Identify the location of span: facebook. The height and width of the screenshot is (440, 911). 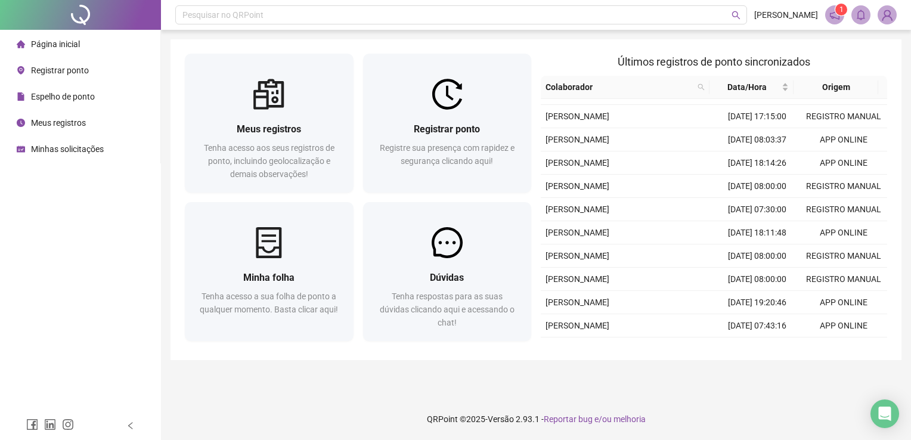
(32, 425).